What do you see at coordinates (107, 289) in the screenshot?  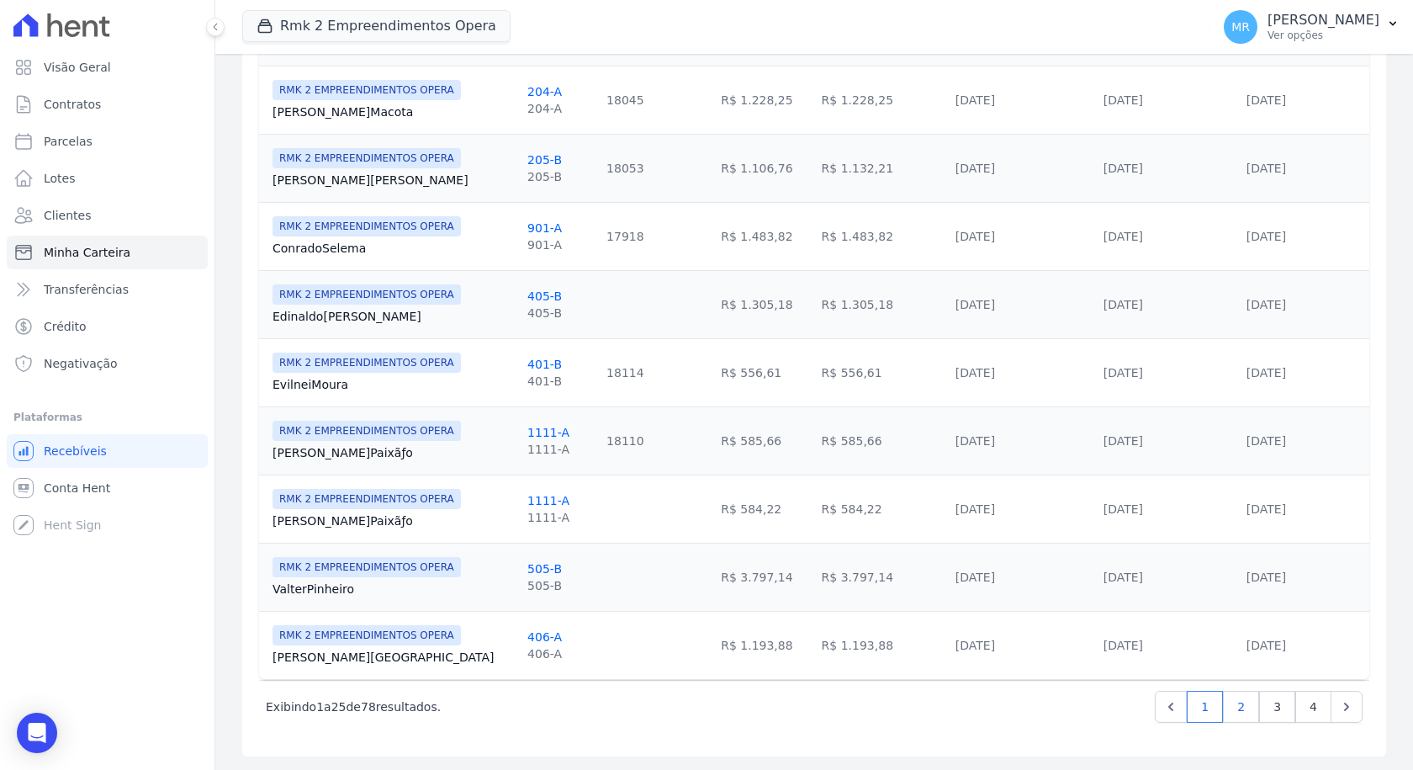 I see `a: Transferências` at bounding box center [107, 289].